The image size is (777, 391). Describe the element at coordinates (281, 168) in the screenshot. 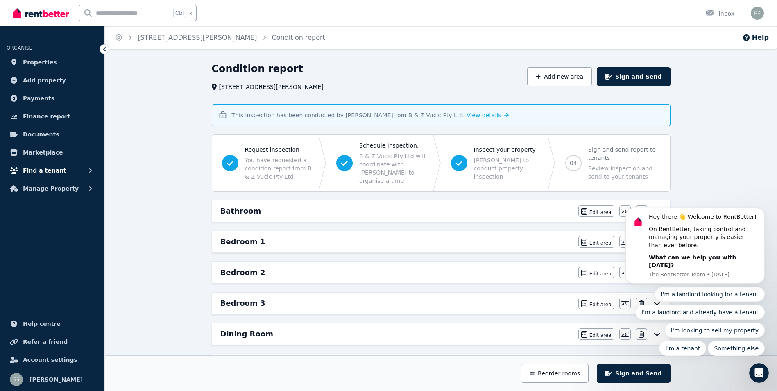

I see `span: You have requested a condition report from B & Z Vucic Pty Ltd` at that location.